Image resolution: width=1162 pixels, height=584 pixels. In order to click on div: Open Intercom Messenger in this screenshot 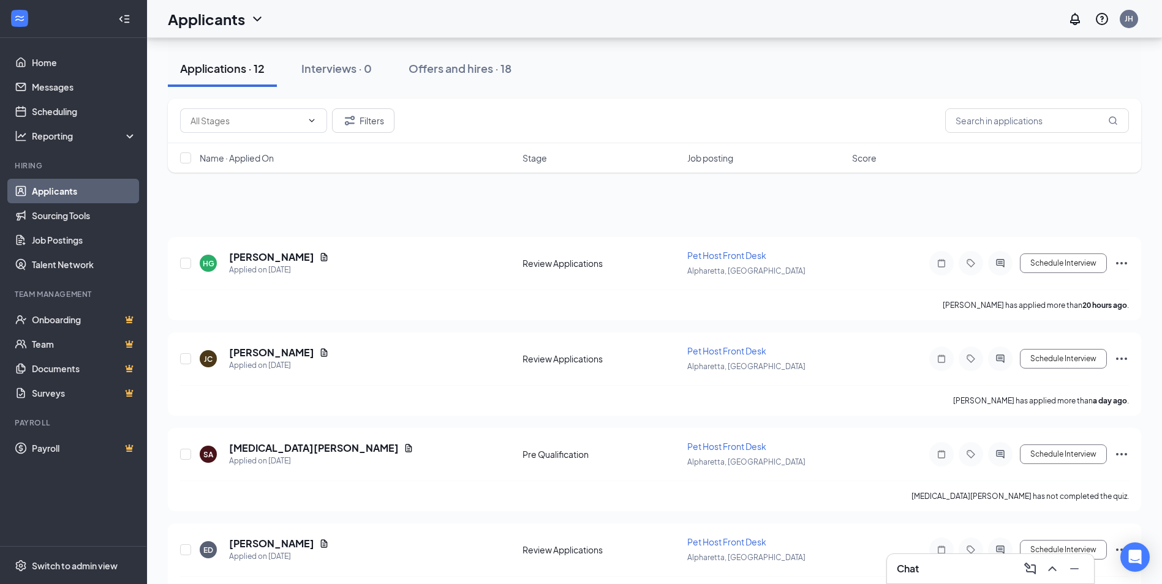, I will do `click(1135, 557)`.